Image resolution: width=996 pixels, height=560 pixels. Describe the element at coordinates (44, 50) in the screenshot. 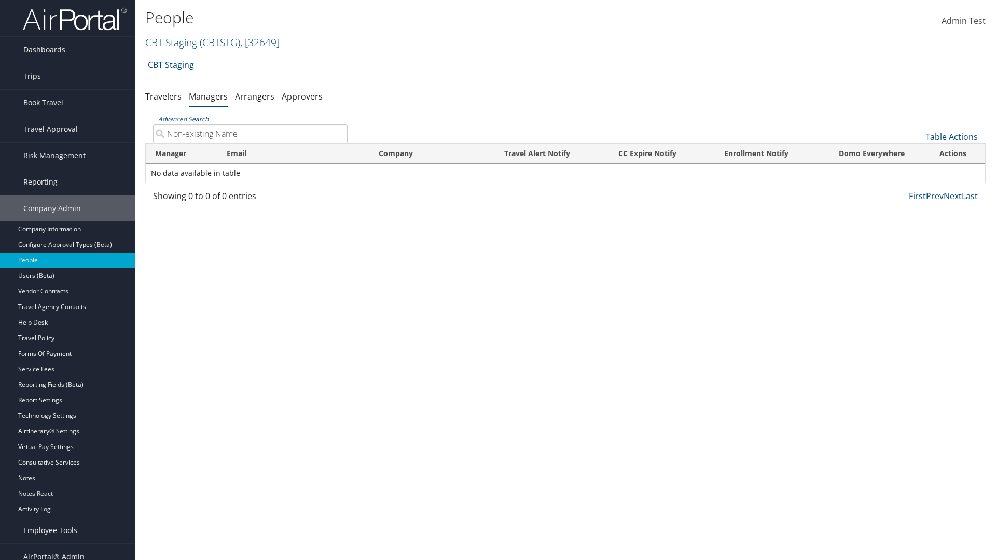

I see `span: Dashboards` at that location.